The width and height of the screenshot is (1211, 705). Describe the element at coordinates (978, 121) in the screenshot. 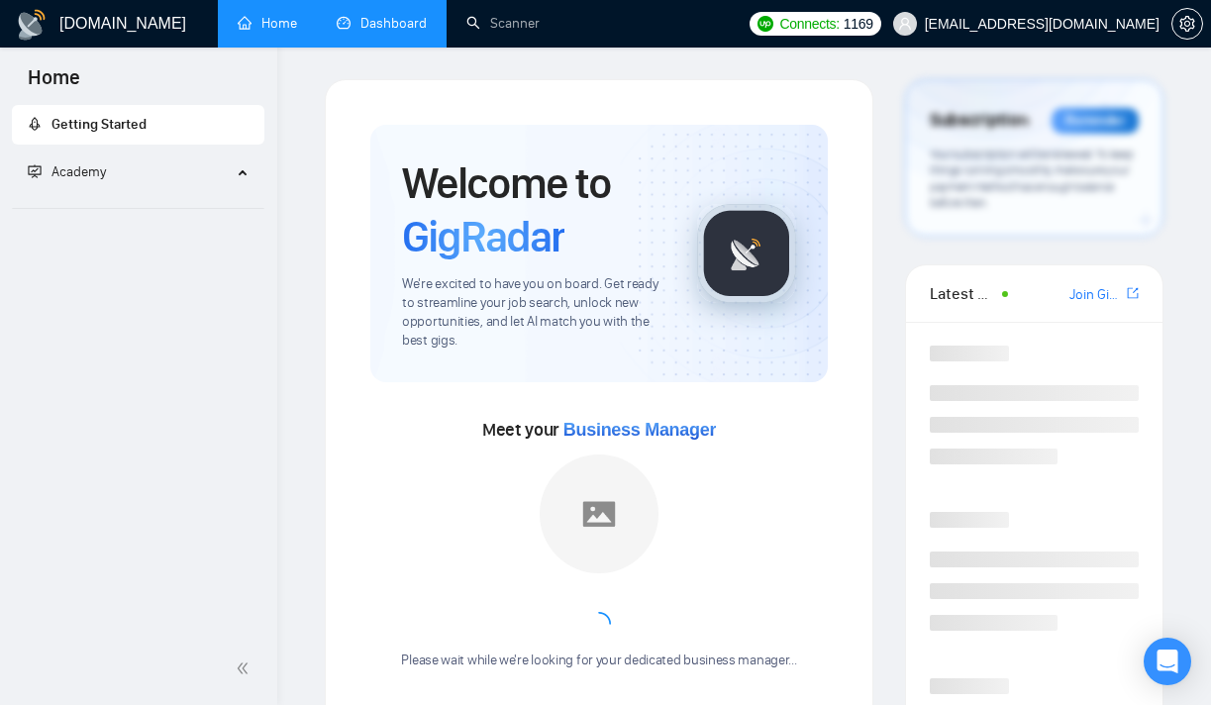

I see `span: Subscription` at that location.